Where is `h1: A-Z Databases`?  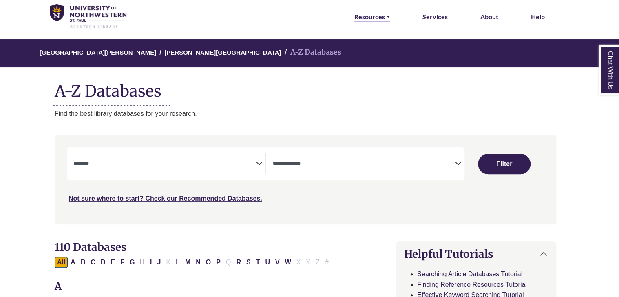 h1: A-Z Databases is located at coordinates (306, 88).